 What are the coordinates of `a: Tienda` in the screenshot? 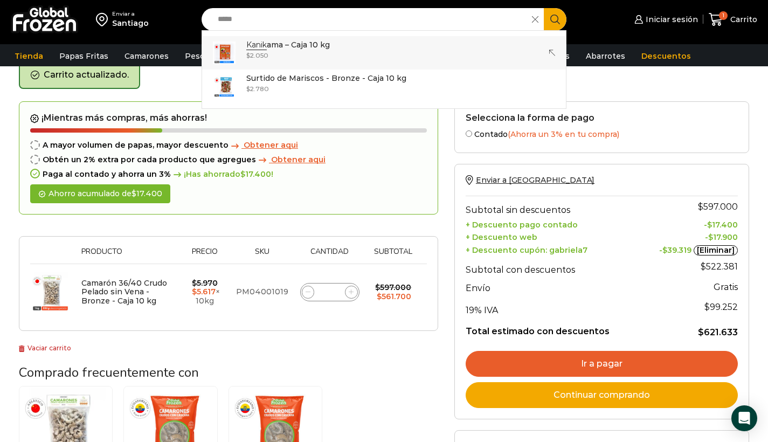 It's located at (29, 56).